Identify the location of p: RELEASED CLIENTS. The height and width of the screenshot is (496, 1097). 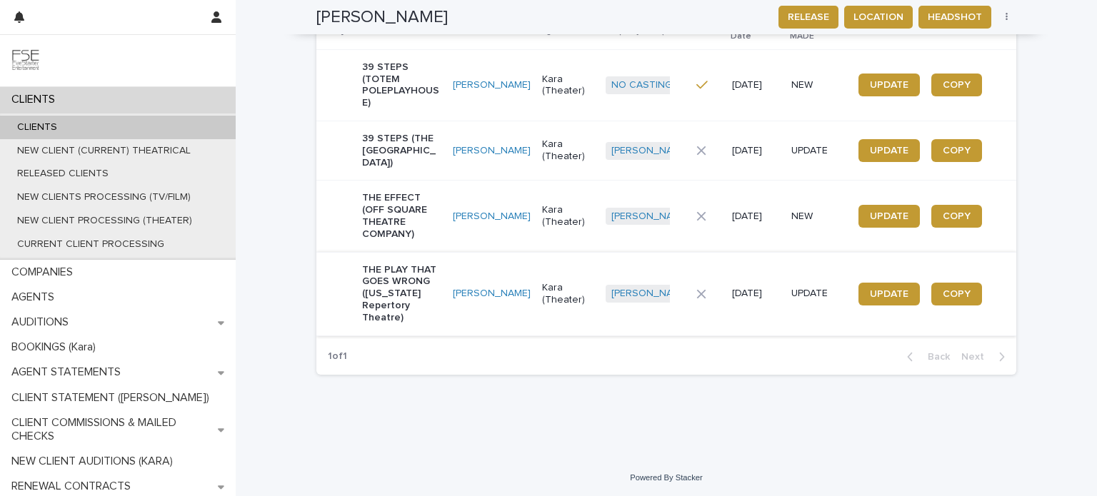
(63, 173).